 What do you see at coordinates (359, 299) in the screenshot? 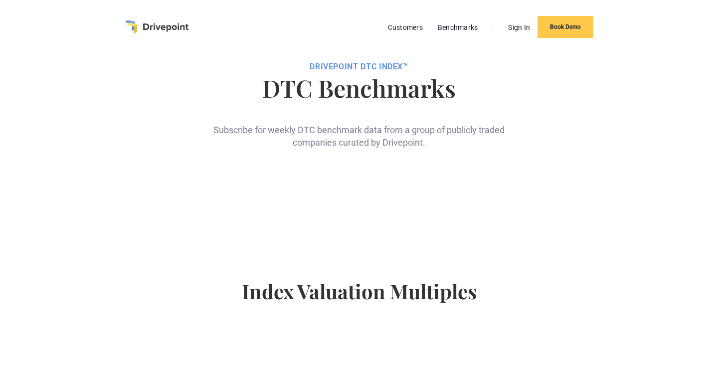
I see `h4: Index Valuation Multiples` at bounding box center [359, 299].